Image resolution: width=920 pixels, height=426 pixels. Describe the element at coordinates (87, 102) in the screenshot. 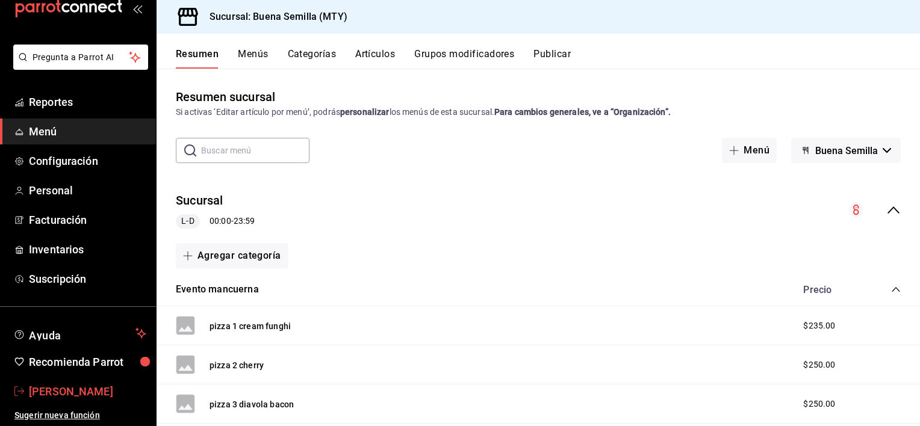

I see `span: Reportes` at that location.